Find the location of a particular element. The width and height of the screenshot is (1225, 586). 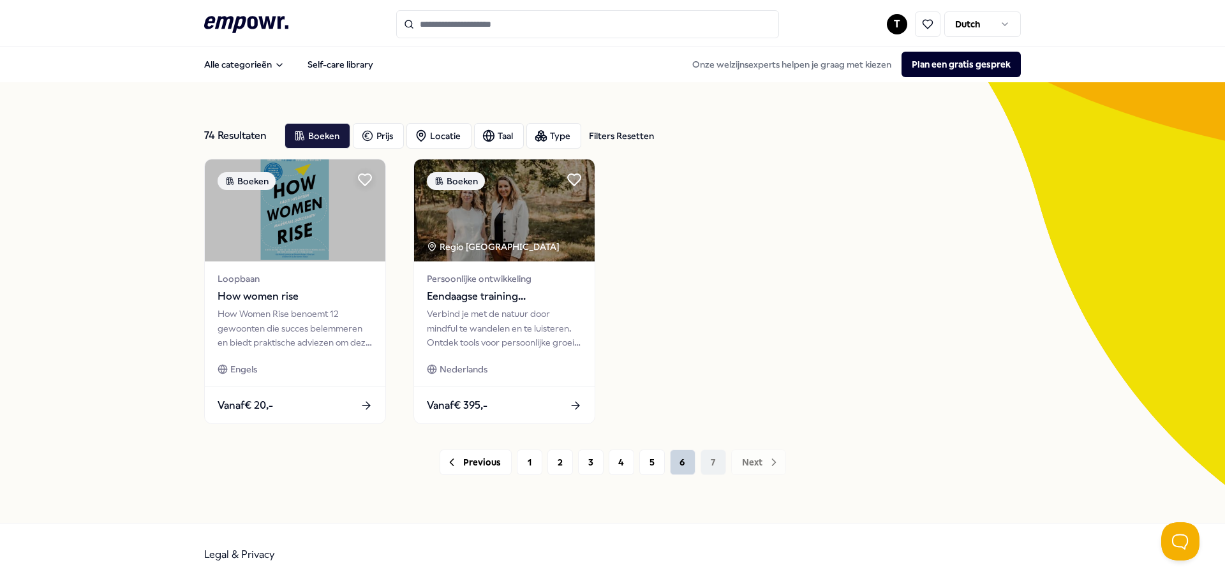

button: T is located at coordinates (897, 24).